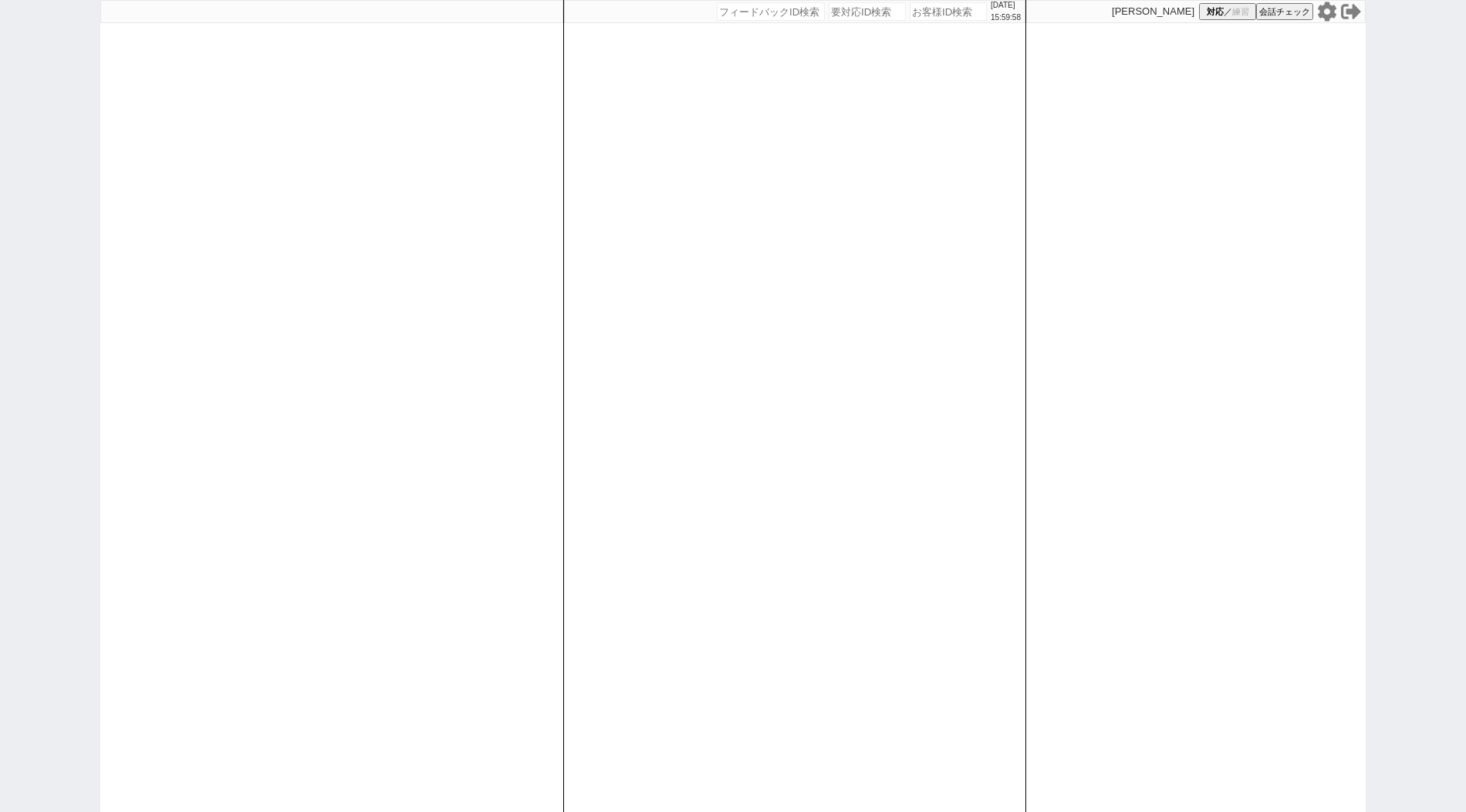  I want to click on span: 会話チェック, so click(1285, 11).